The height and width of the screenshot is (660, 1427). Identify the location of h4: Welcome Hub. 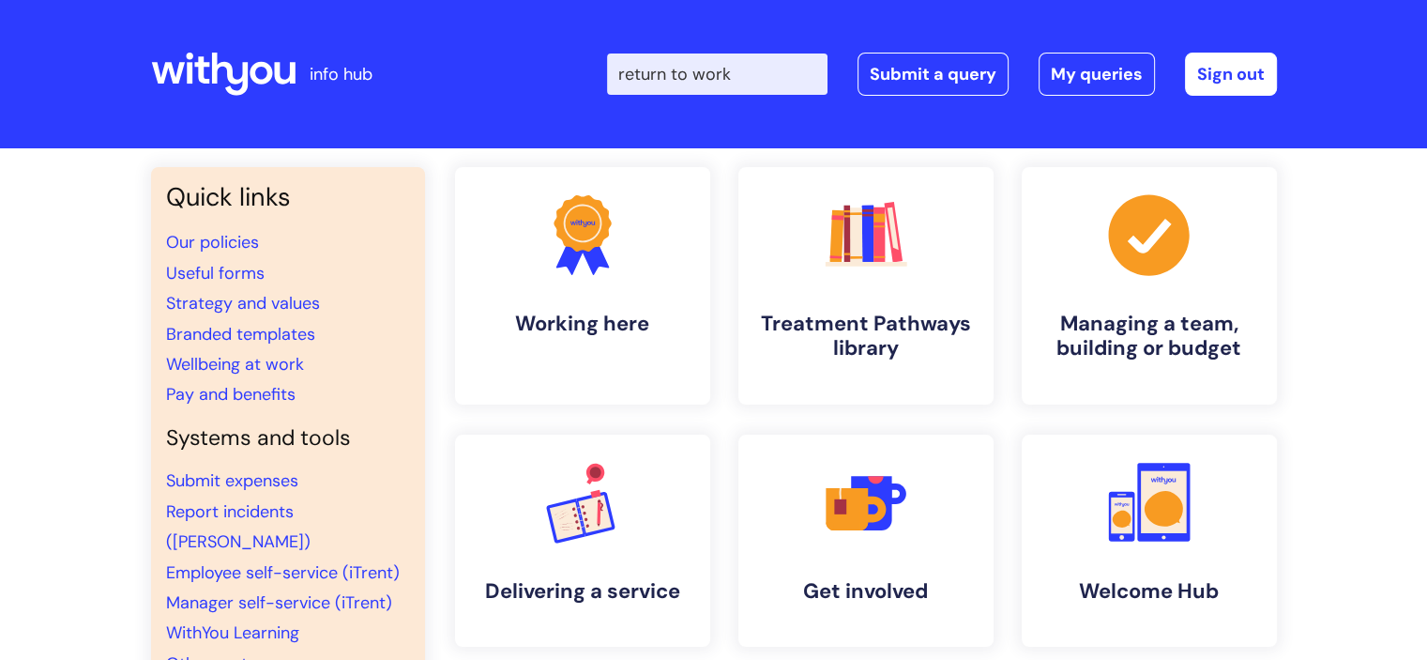
(1149, 591).